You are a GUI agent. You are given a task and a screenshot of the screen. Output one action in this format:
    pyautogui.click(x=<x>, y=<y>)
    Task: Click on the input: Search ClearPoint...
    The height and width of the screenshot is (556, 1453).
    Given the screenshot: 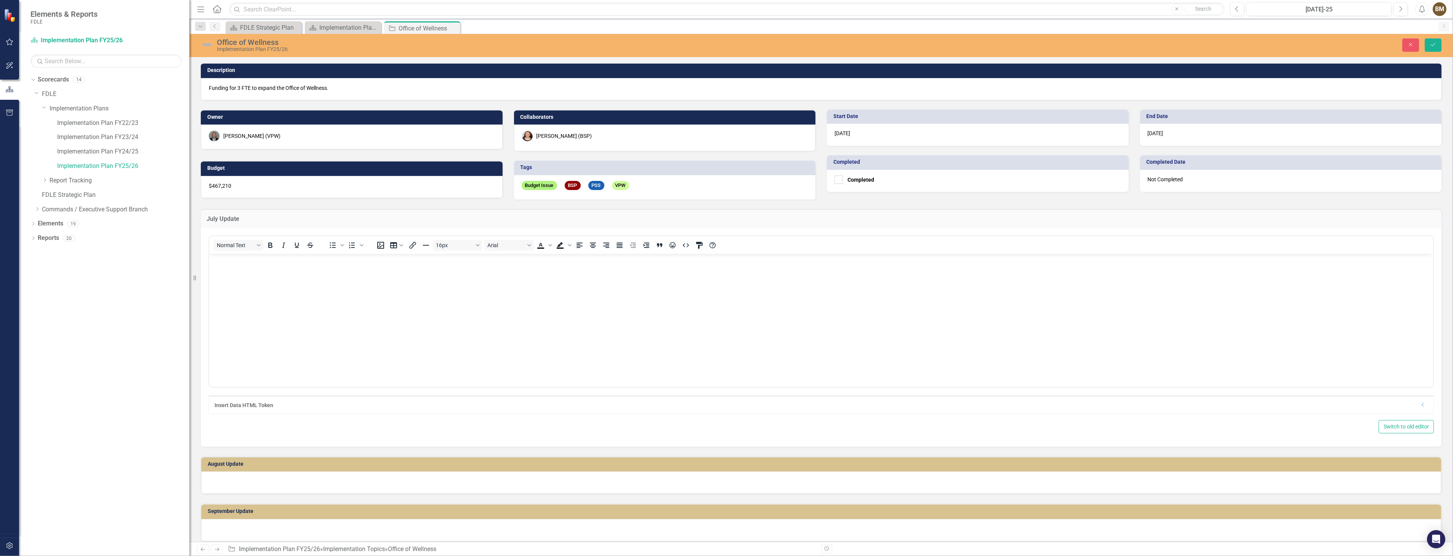 What is the action you would take?
    pyautogui.click(x=727, y=9)
    